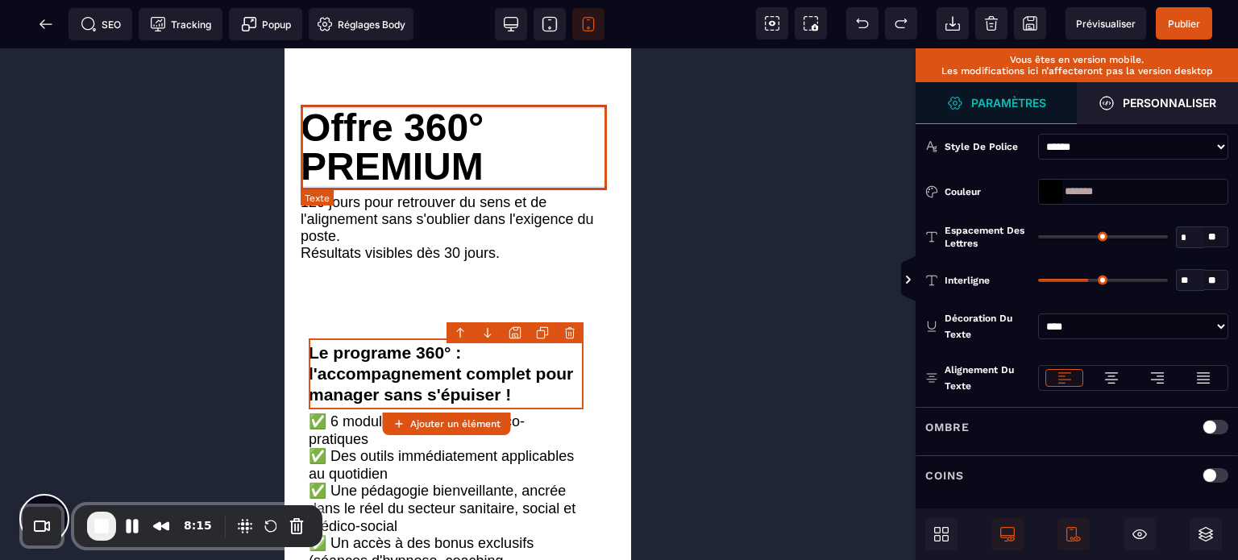 The image size is (1238, 560). What do you see at coordinates (1184, 23) in the screenshot?
I see `span: Enregistrer le contenu` at bounding box center [1184, 23].